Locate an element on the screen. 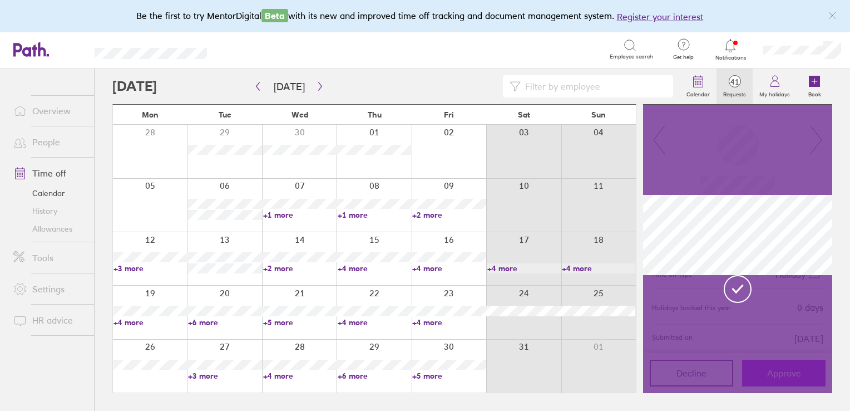 Image resolution: width=850 pixels, height=411 pixels. a: Time off is located at coordinates (49, 173).